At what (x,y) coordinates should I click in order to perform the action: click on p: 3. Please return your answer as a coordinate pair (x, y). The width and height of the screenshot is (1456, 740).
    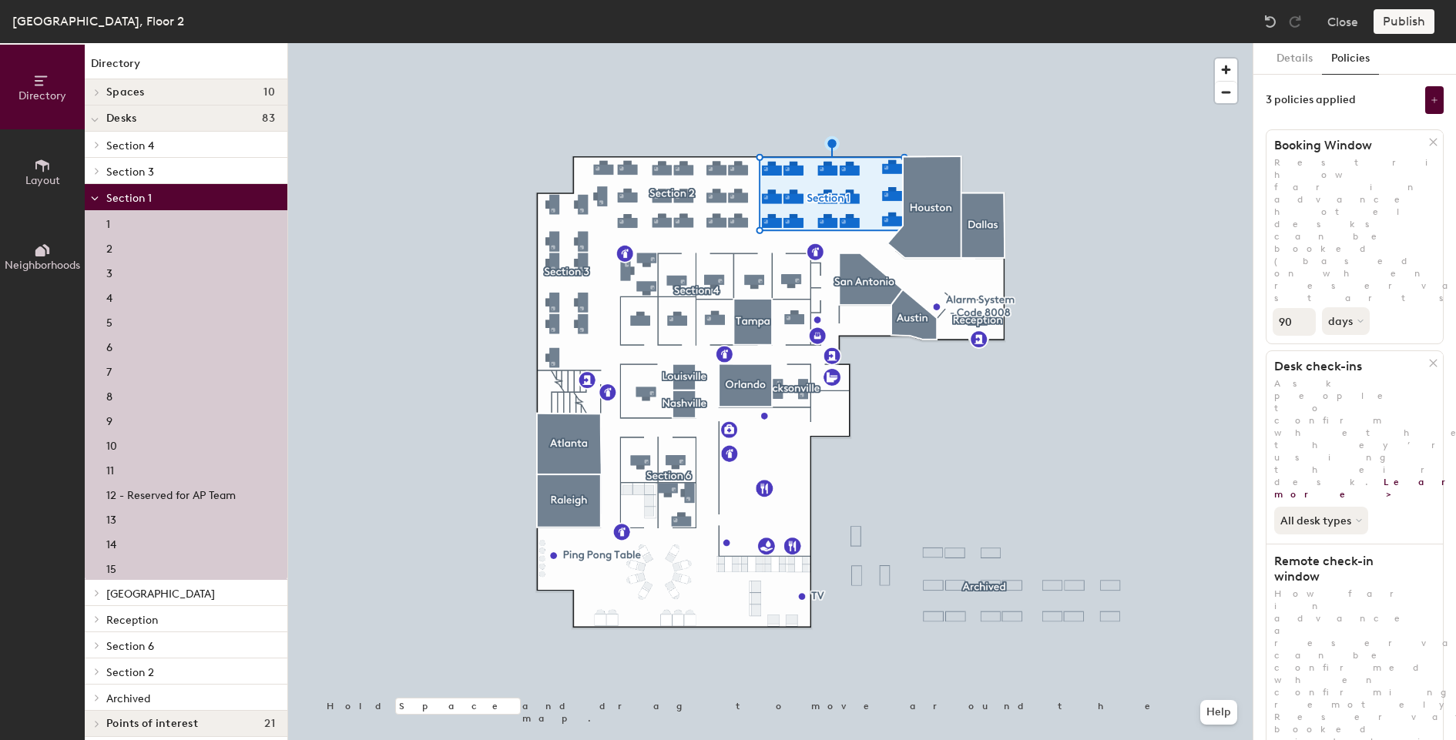
    Looking at the image, I should click on (109, 271).